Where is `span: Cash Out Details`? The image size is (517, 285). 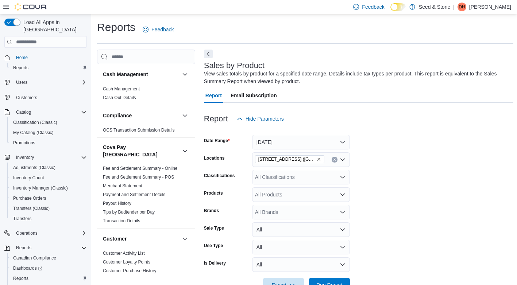 span: Cash Out Details is located at coordinates (119, 98).